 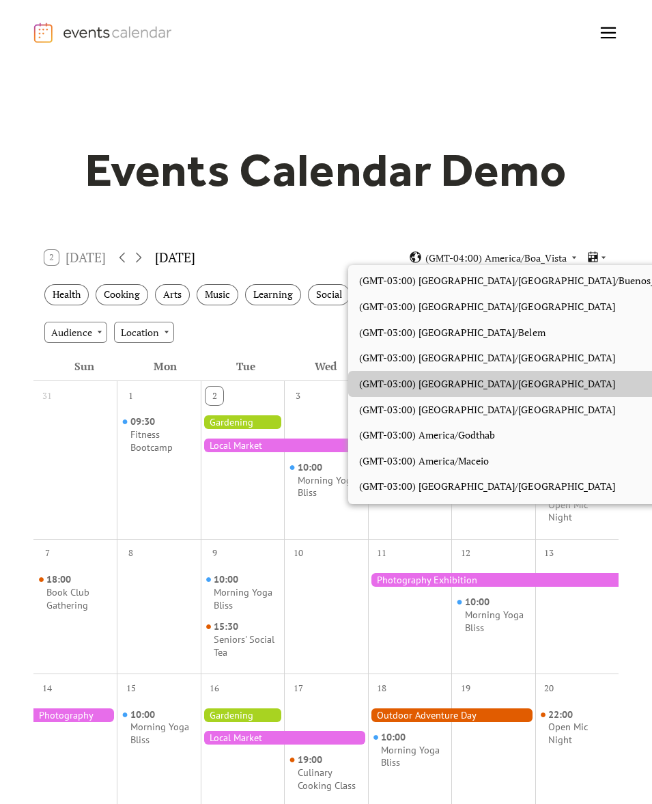 What do you see at coordinates (427, 435) in the screenshot?
I see `span: (GMT-03:00) America/Godthab` at bounding box center [427, 435].